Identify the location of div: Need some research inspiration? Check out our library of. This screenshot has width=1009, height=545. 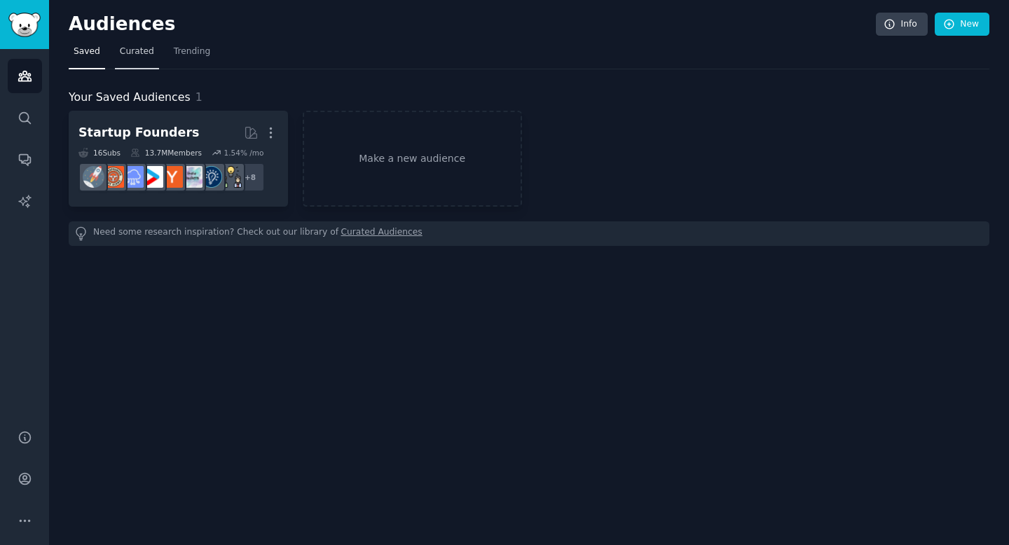
(529, 233).